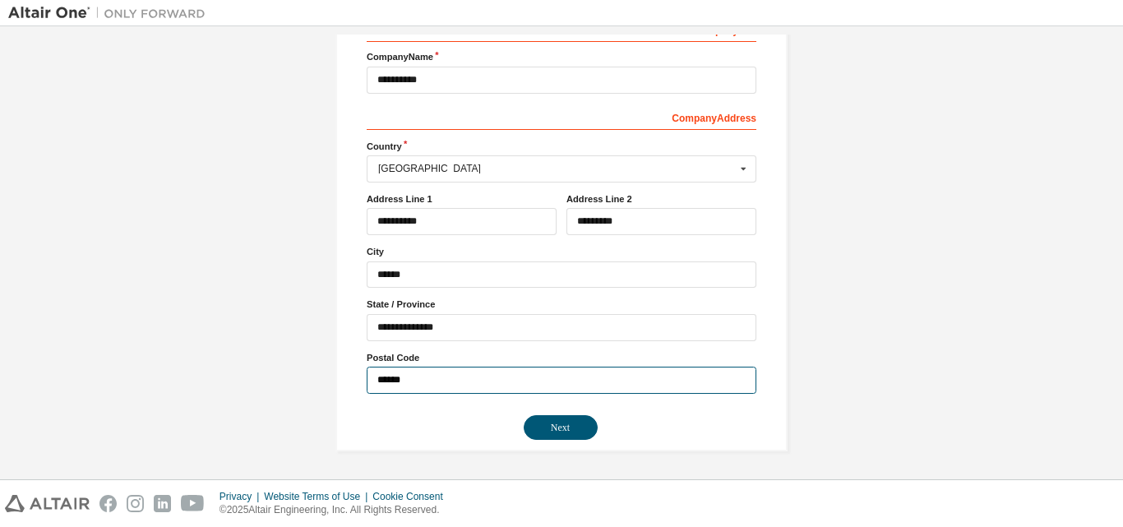  Describe the element at coordinates (561, 146) in the screenshot. I see `label: Country` at that location.